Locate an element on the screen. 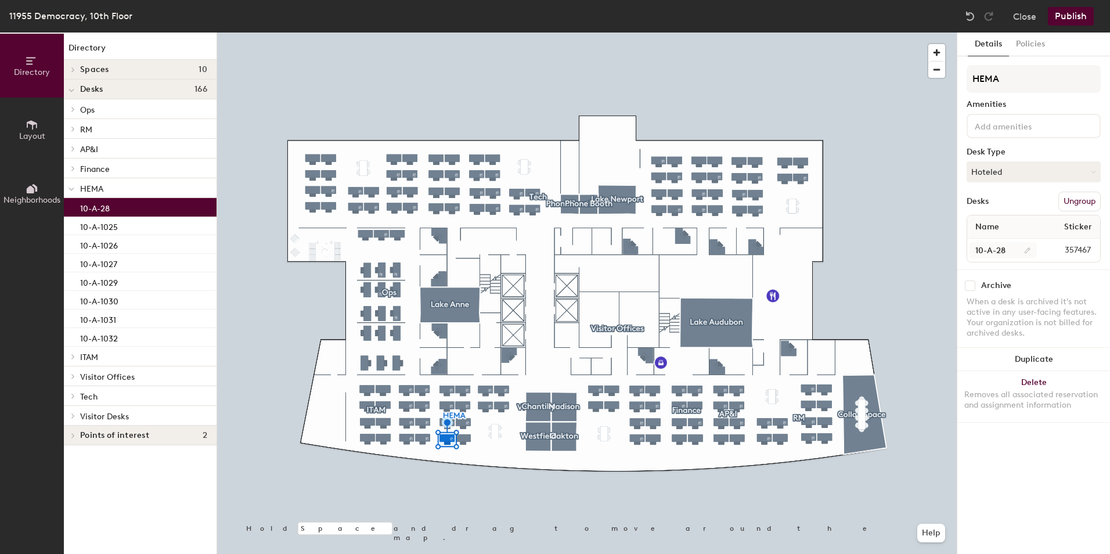 The image size is (1110, 554). span: Finance is located at coordinates (95, 169).